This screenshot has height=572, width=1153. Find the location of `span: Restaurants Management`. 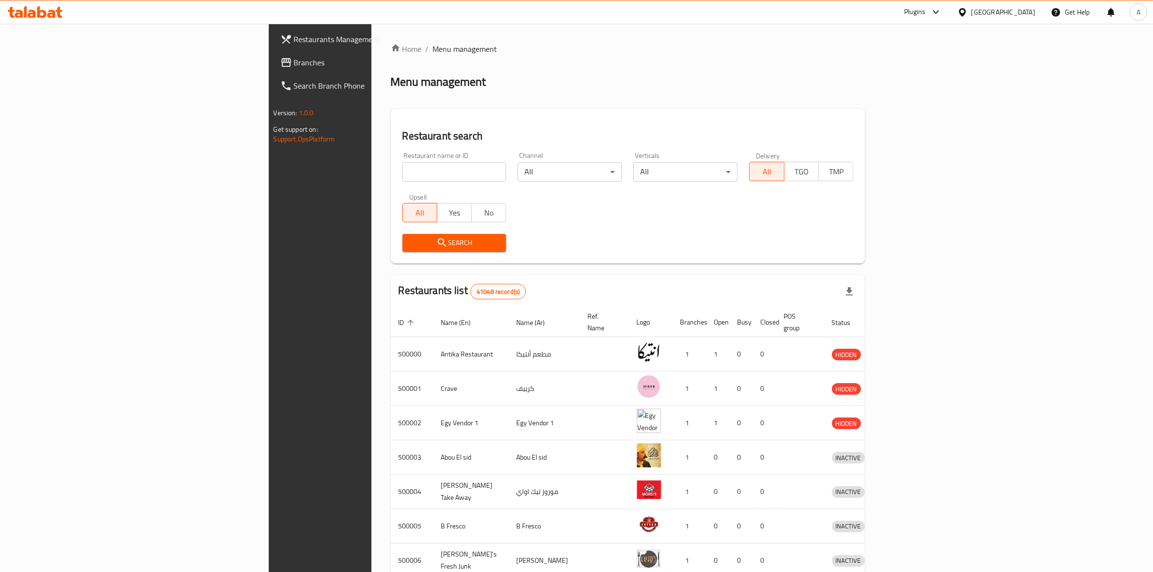

span: Restaurants Management is located at coordinates (374, 39).